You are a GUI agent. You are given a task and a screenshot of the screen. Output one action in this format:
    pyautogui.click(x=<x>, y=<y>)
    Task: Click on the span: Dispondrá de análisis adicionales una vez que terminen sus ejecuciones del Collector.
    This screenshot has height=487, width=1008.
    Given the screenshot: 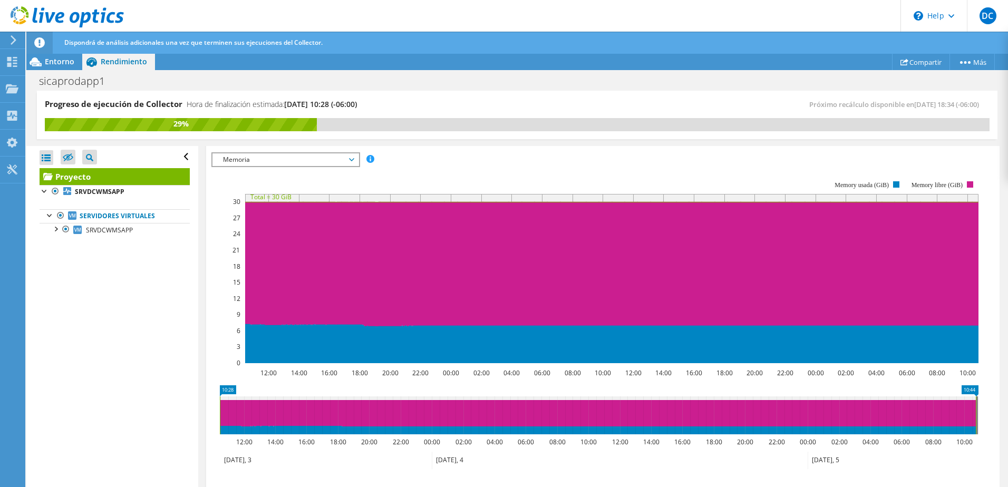 What is the action you would take?
    pyautogui.click(x=193, y=42)
    